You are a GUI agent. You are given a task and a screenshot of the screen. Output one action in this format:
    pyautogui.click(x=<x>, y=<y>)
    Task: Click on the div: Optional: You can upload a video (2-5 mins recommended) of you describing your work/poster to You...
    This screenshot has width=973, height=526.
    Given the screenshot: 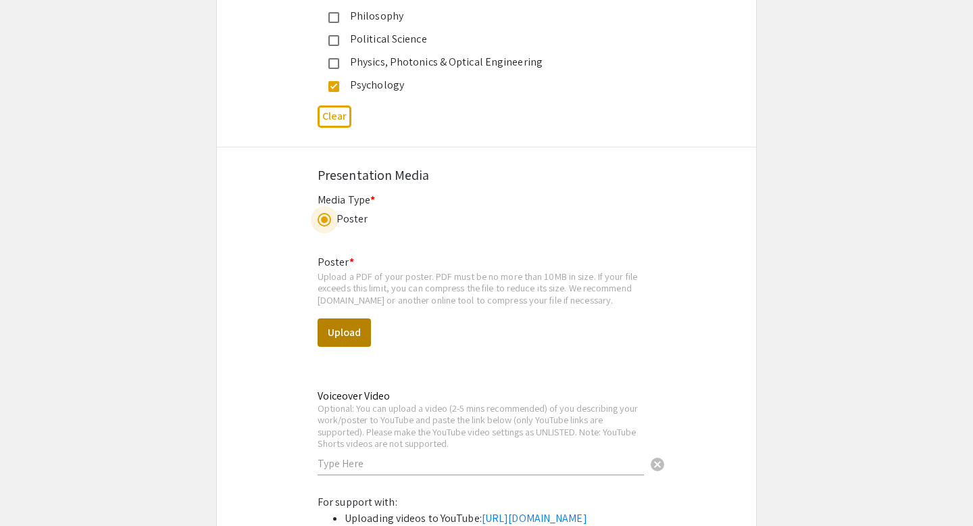 What is the action you would take?
    pyautogui.click(x=481, y=426)
    